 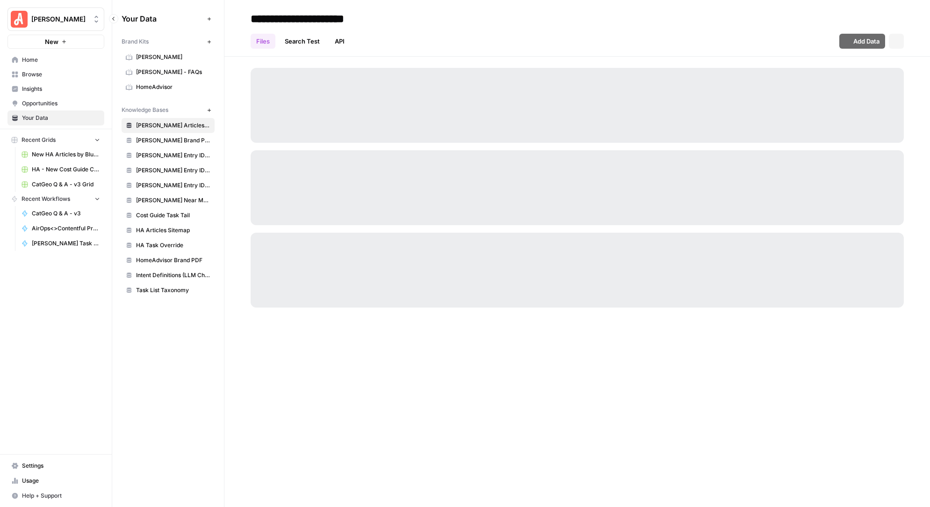 I want to click on a: Usage, so click(x=56, y=480).